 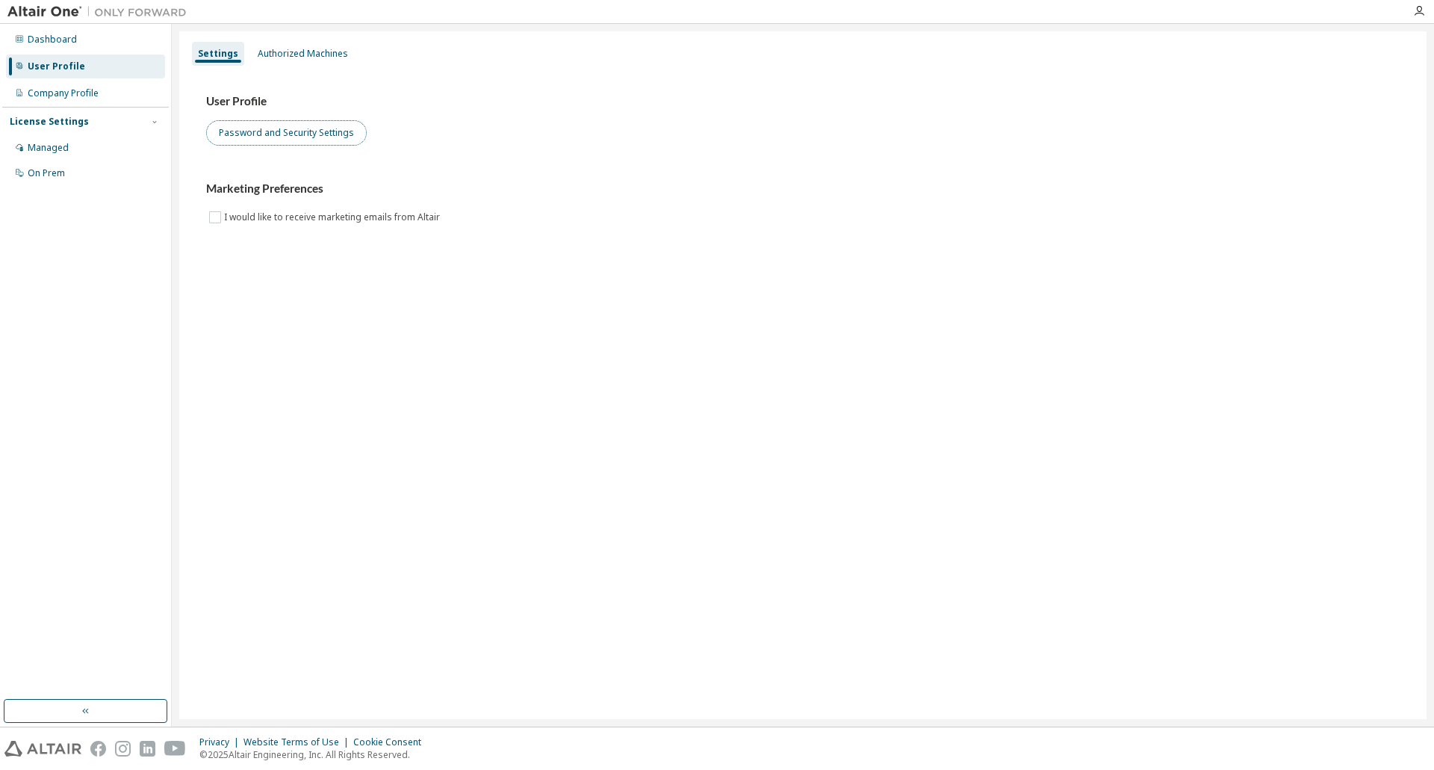 I want to click on div: Settings, so click(x=218, y=54).